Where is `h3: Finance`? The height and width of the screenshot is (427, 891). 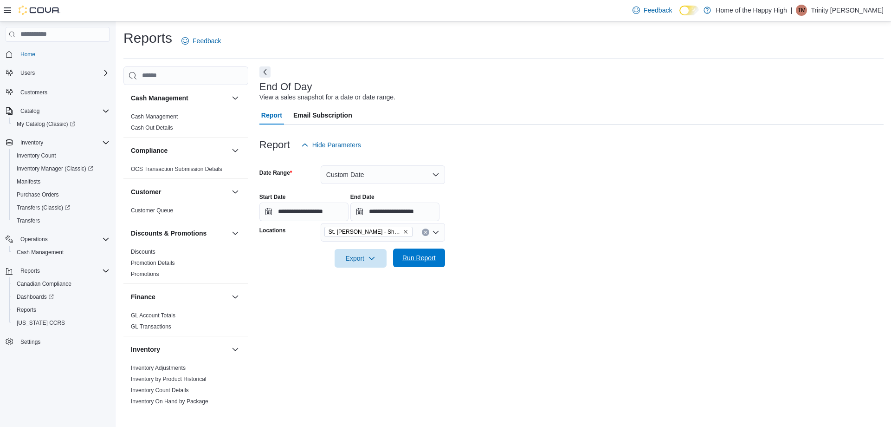
h3: Finance is located at coordinates (143, 297).